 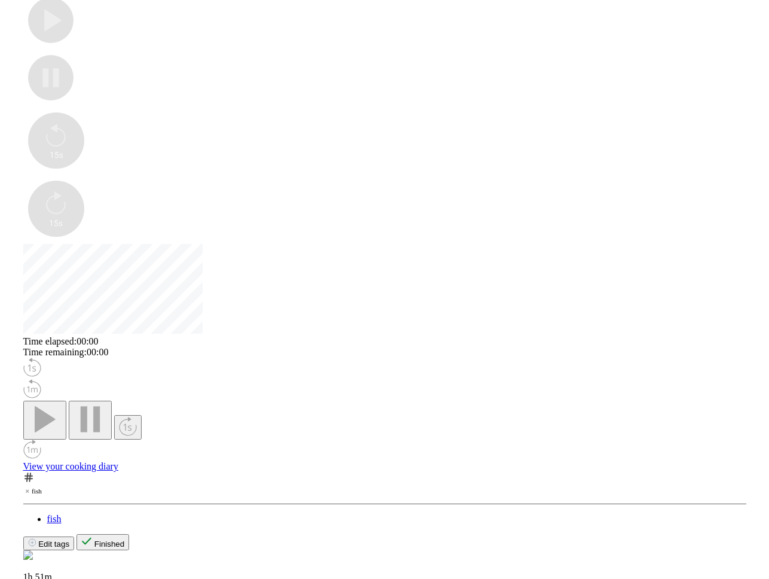 I want to click on button: Finished, so click(x=103, y=542).